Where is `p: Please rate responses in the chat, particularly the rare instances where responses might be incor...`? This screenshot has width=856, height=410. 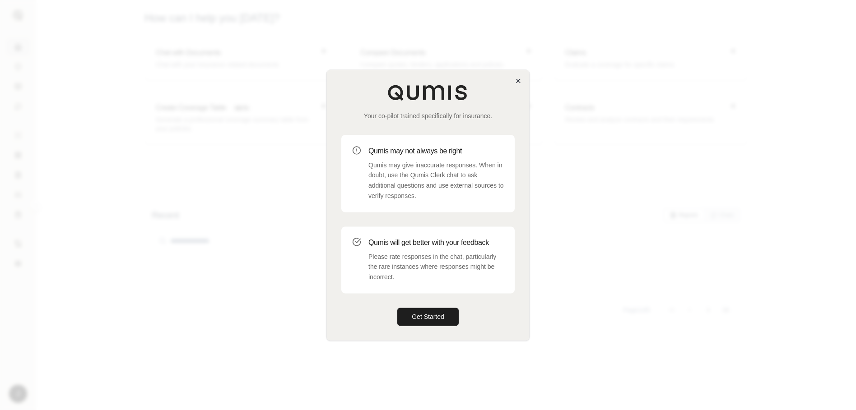
p: Please rate responses in the chat, particularly the rare instances where responses might be incor... is located at coordinates (436, 267).